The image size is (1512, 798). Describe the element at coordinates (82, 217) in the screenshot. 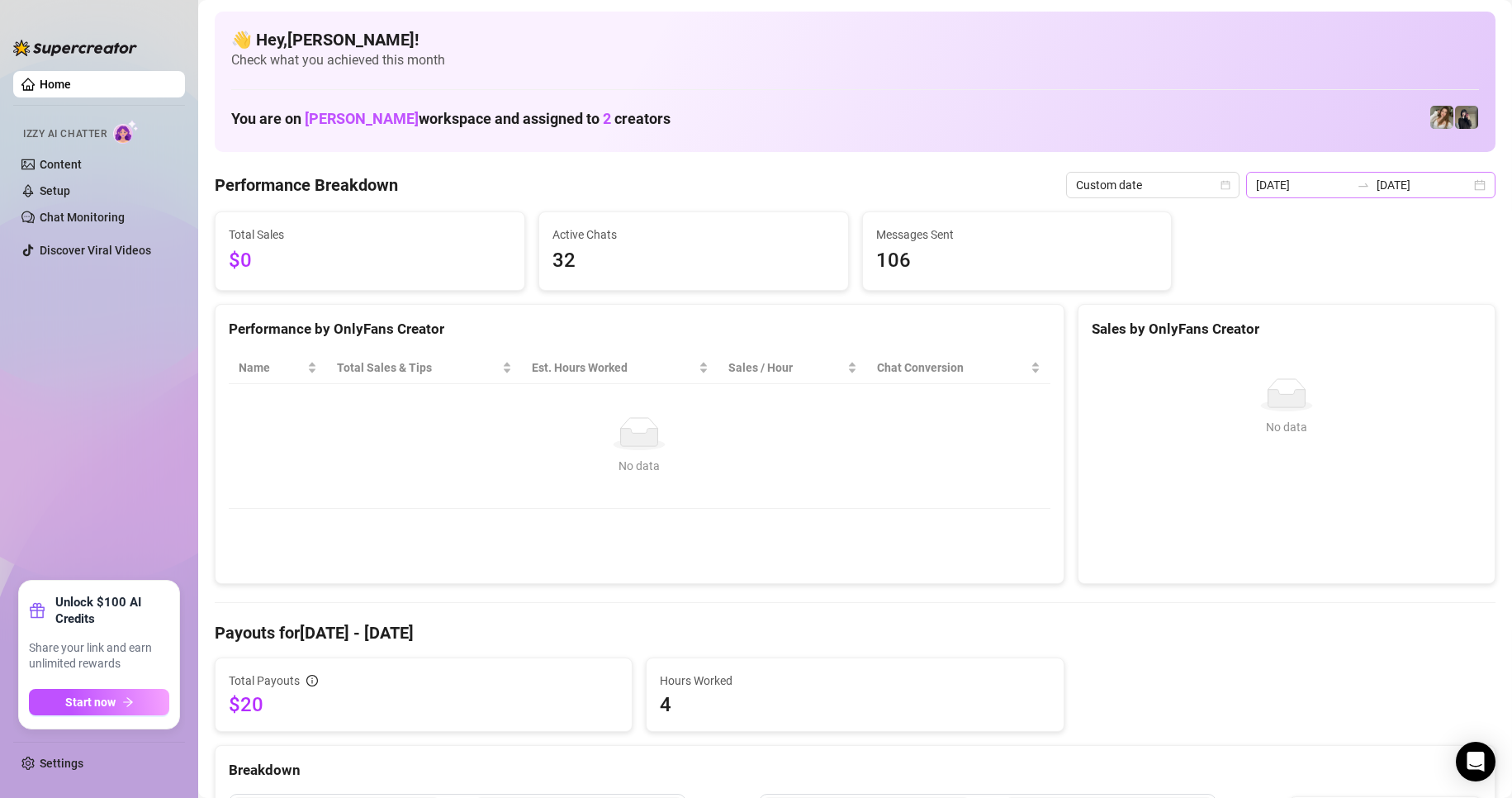

I see `a: Chat Monitoring` at that location.